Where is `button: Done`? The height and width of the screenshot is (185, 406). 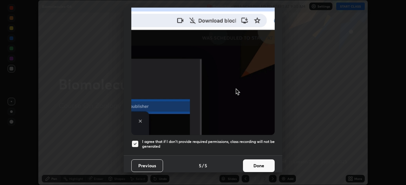
button: Done is located at coordinates (259, 166).